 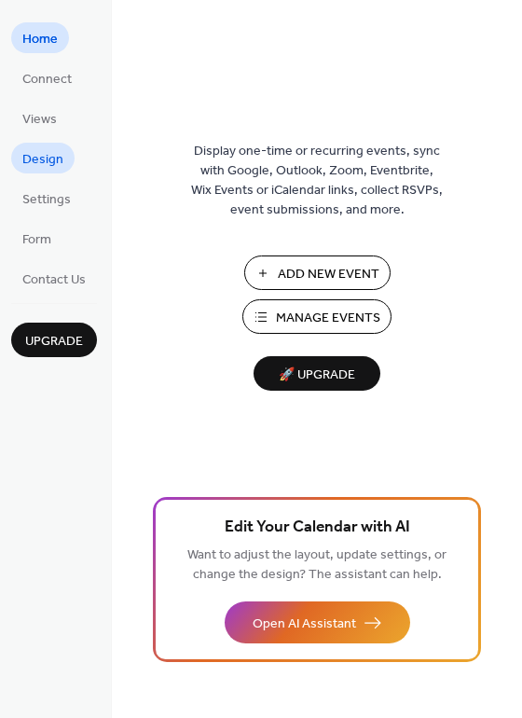 I want to click on a: Views, so click(x=39, y=117).